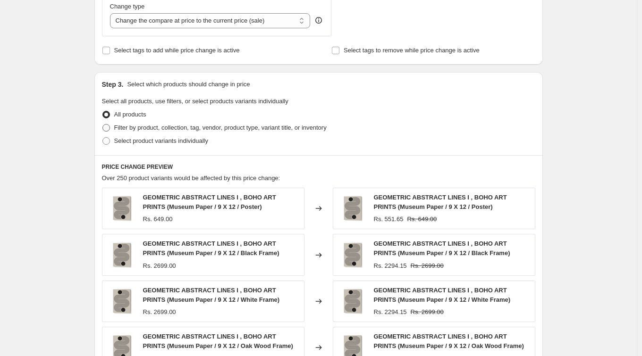 The image size is (642, 356). What do you see at coordinates (319, 20) in the screenshot?
I see `div: help` at bounding box center [319, 20].